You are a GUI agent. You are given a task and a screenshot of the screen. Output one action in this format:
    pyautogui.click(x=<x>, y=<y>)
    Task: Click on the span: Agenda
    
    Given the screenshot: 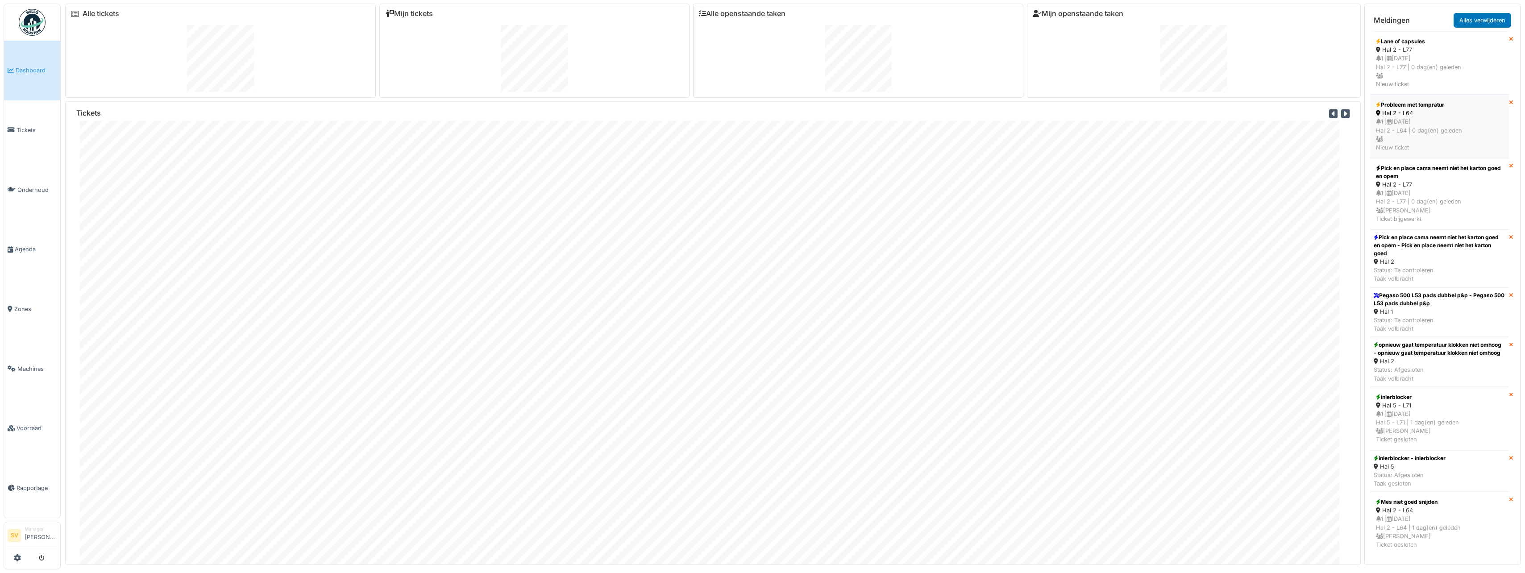 What is the action you would take?
    pyautogui.click(x=36, y=249)
    